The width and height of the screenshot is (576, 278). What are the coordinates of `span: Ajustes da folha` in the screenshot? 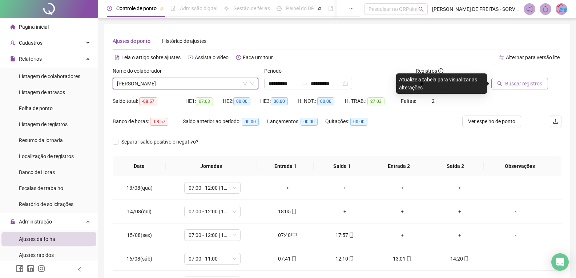 It's located at (37, 239).